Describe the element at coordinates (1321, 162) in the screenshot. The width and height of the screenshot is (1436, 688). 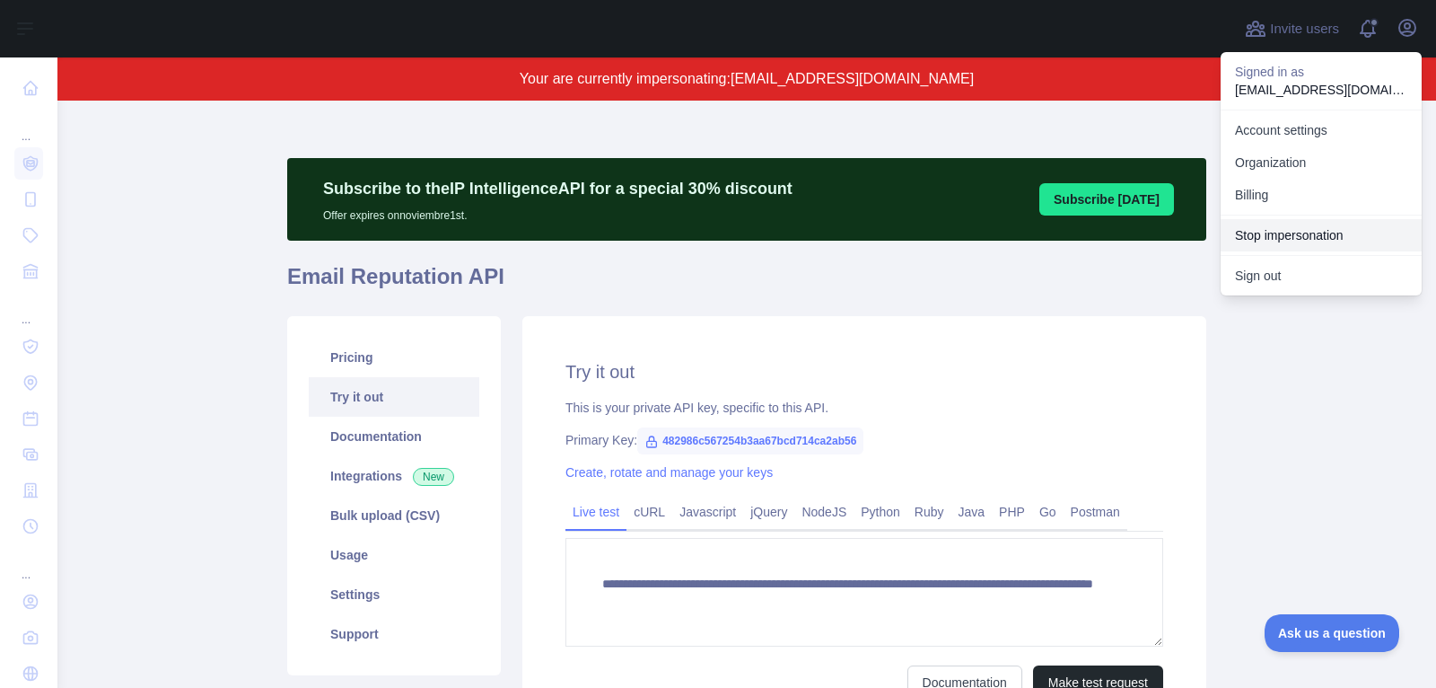
I see `a: Organization` at that location.